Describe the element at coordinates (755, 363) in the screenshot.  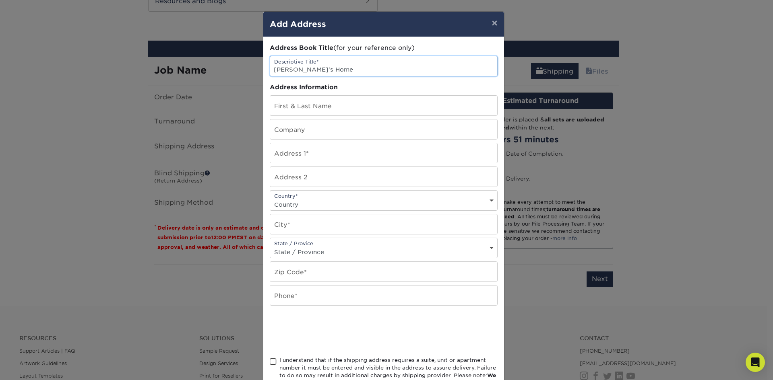
I see `div: Open Intercom Messenger` at that location.